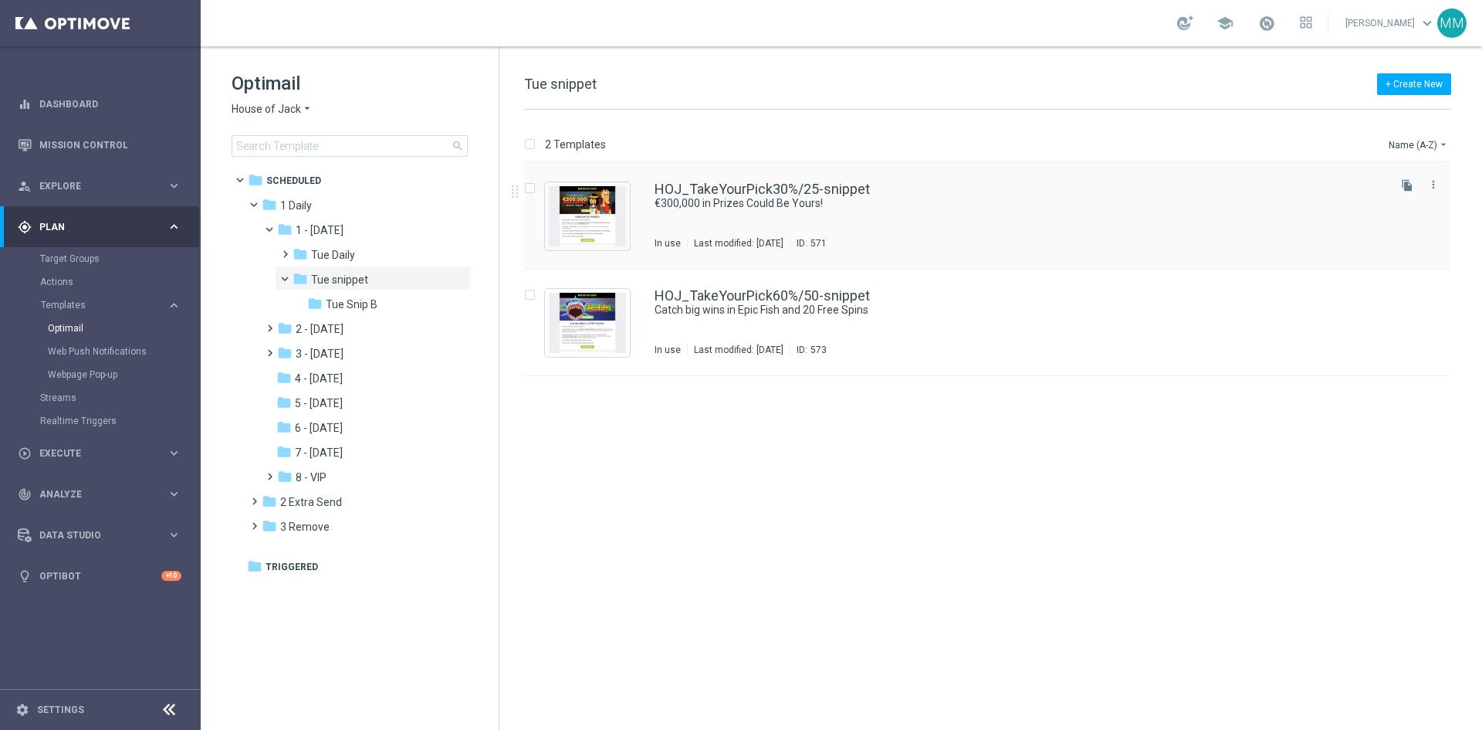 The width and height of the screenshot is (1482, 730). I want to click on span: Tue Snip B, so click(351, 304).